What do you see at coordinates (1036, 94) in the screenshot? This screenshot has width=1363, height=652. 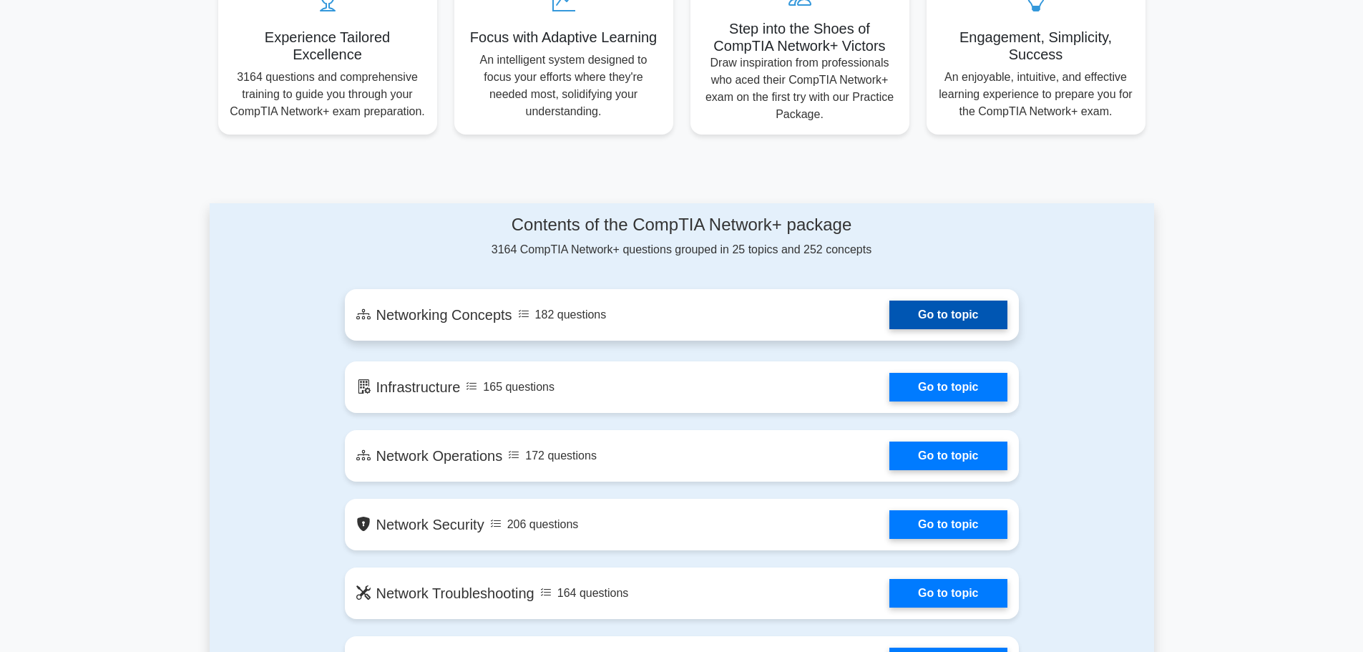 I see `p: An enjoyable, intuitive, and effective learning experience to prepare you for the CompTIA Network...` at bounding box center [1036, 94].